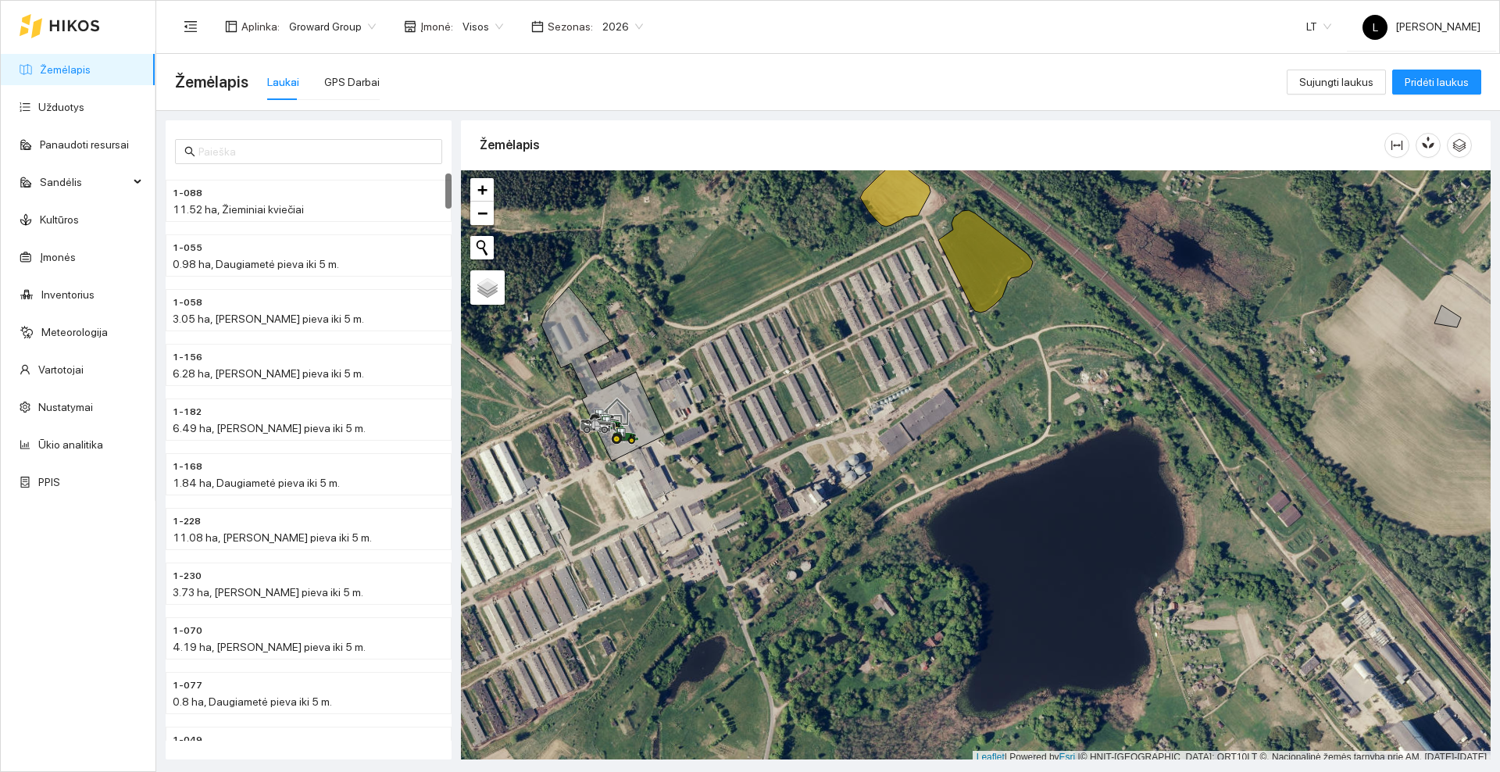 The image size is (1500, 772). What do you see at coordinates (84, 182) in the screenshot?
I see `span: Sandėlis` at bounding box center [84, 182].